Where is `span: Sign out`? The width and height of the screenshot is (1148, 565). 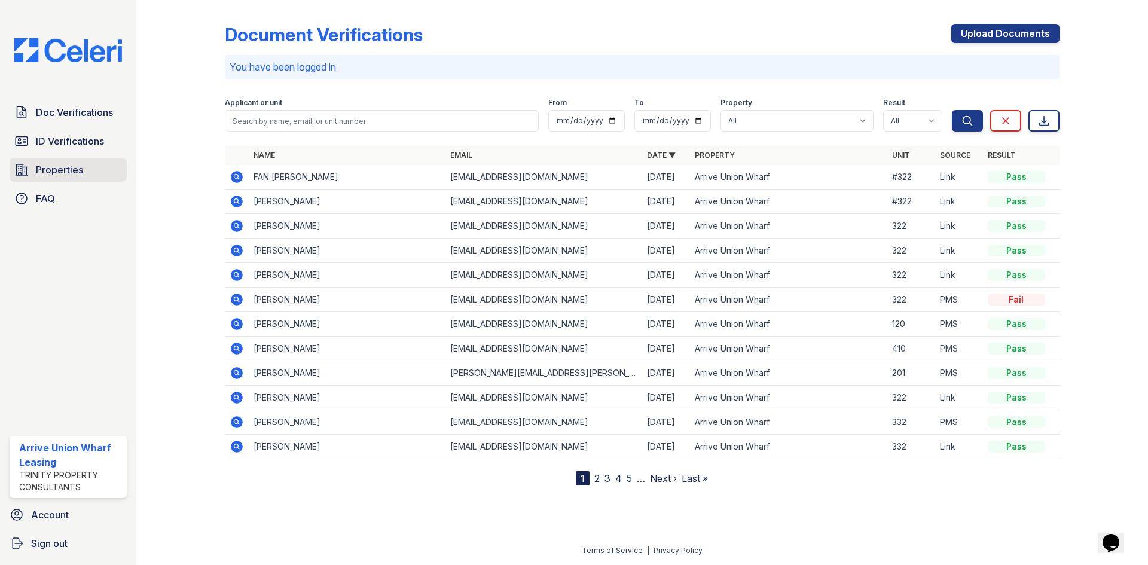
span: Sign out is located at coordinates (49, 544).